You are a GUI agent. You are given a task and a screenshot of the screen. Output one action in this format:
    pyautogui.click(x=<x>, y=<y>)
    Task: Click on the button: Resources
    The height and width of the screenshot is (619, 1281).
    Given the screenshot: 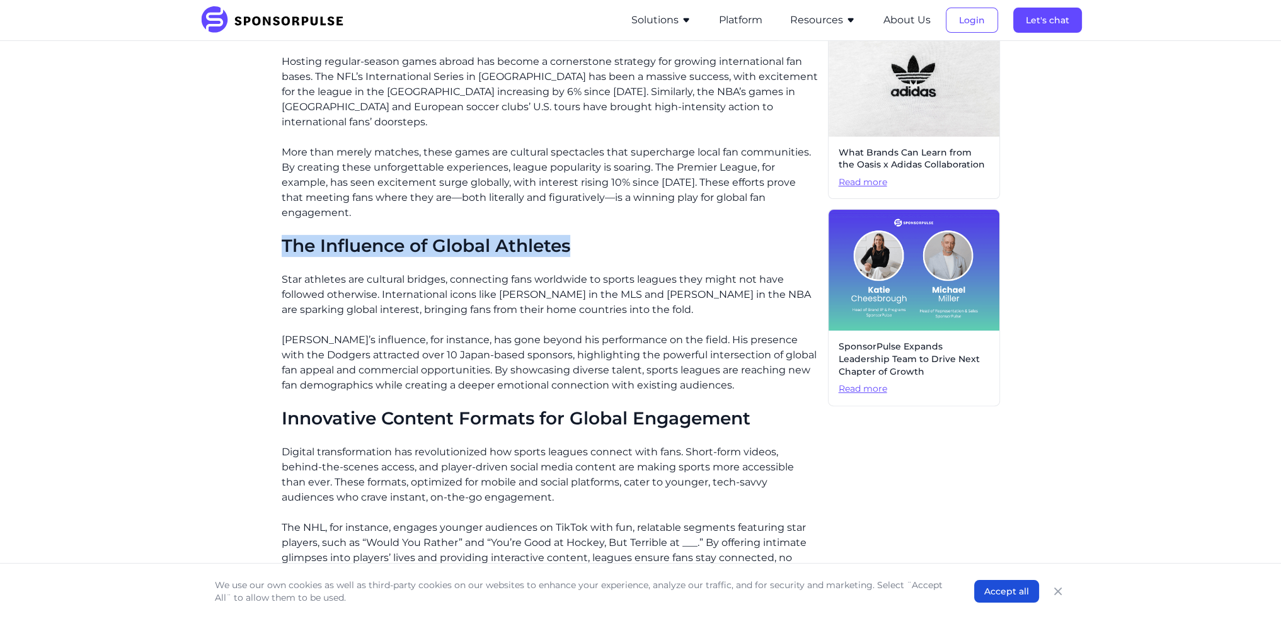 What is the action you would take?
    pyautogui.click(x=823, y=20)
    